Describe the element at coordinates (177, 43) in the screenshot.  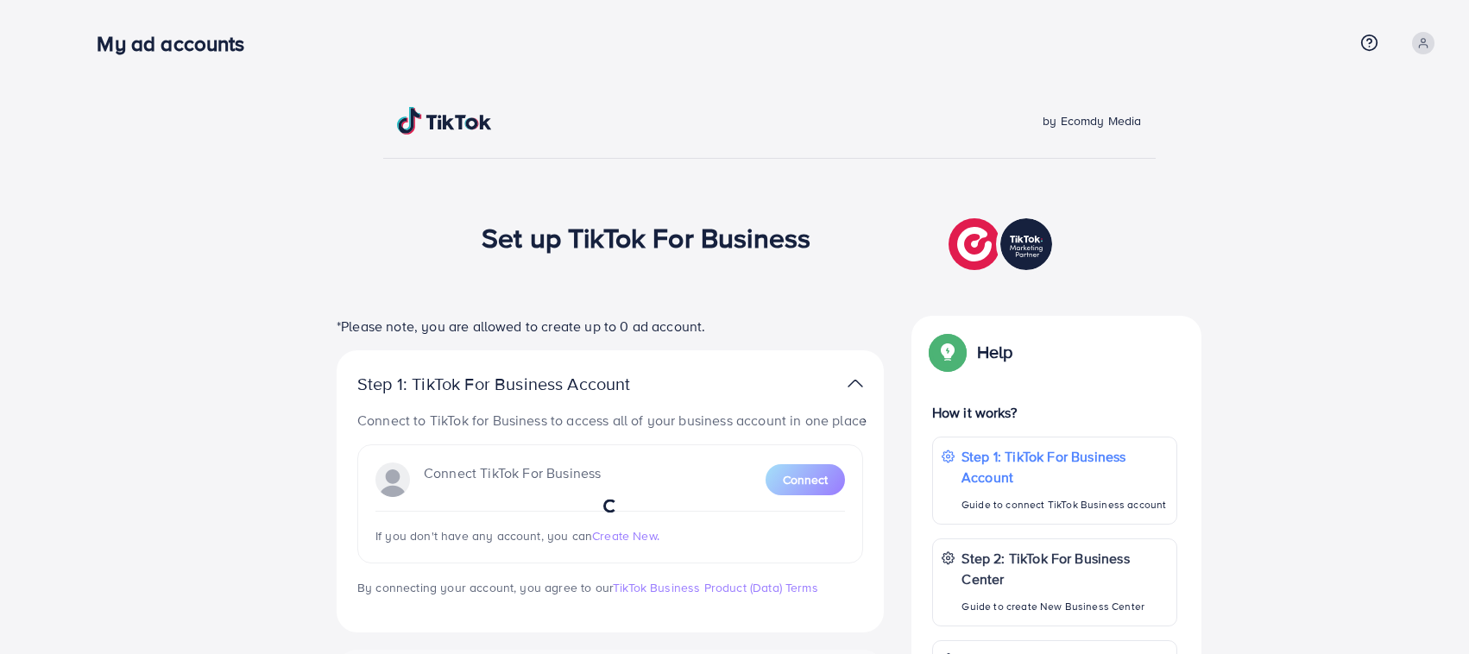
I see `h3: My ad accounts` at that location.